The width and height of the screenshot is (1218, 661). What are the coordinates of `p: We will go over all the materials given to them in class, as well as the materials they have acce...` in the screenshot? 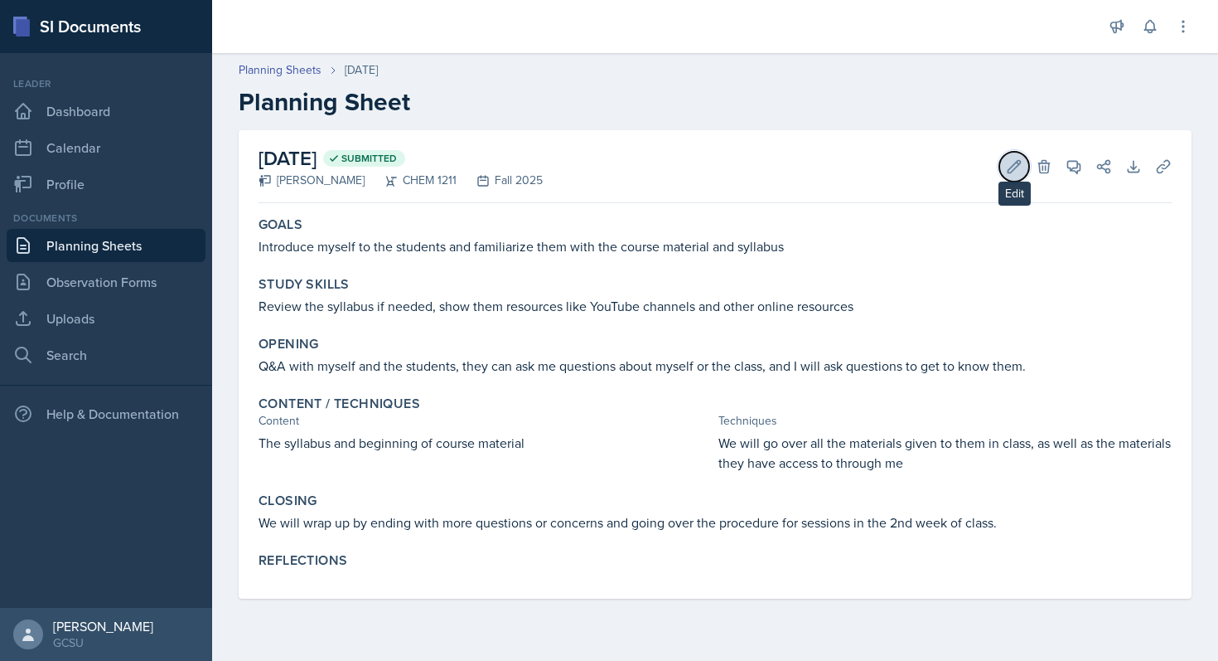 It's located at (945, 453).